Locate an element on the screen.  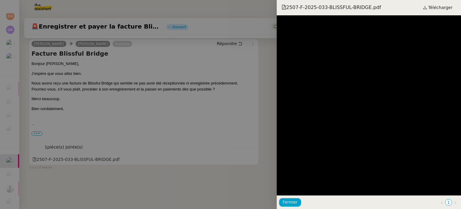
a: Télécharger is located at coordinates (438, 8).